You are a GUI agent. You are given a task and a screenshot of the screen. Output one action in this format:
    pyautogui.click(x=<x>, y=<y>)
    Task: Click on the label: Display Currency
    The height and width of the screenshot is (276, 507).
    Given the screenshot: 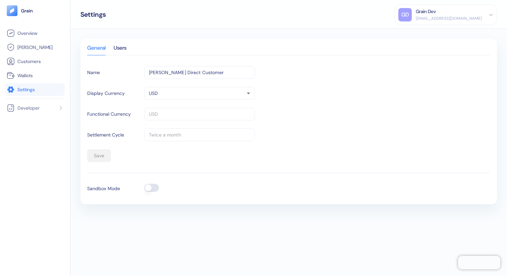 What is the action you would take?
    pyautogui.click(x=106, y=93)
    